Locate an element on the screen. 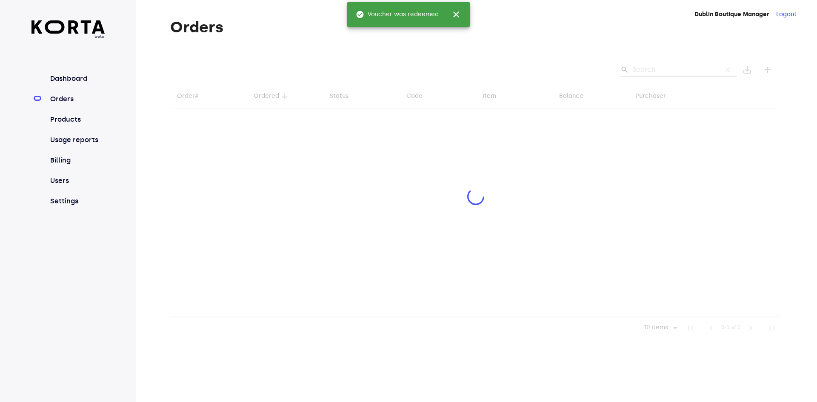  a: beta is located at coordinates (68, 30).